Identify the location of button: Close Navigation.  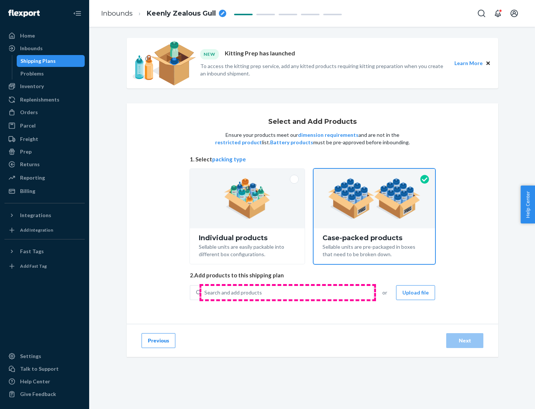
(77, 13).